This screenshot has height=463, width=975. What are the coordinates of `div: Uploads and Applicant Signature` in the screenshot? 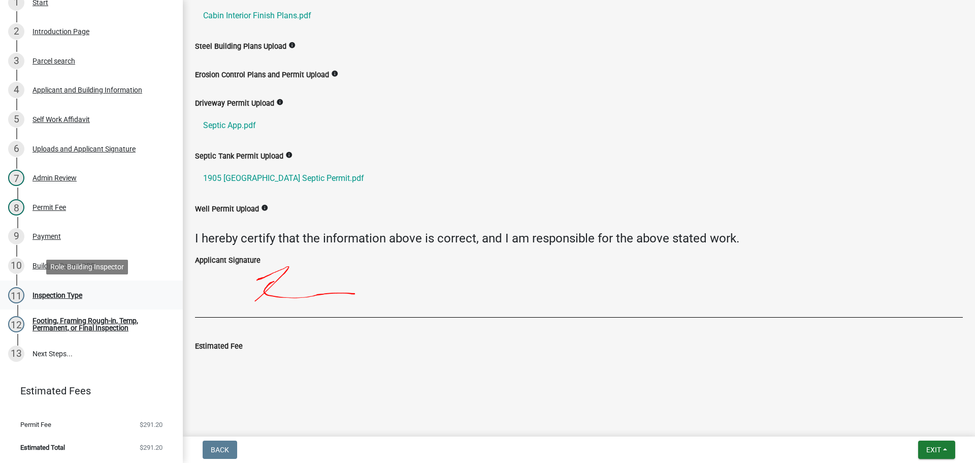 It's located at (84, 149).